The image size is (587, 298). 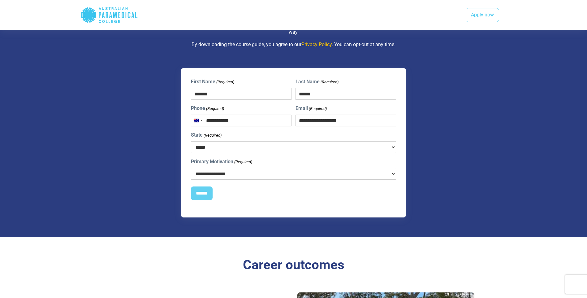 I want to click on a: Privacy Policy, so click(x=317, y=44).